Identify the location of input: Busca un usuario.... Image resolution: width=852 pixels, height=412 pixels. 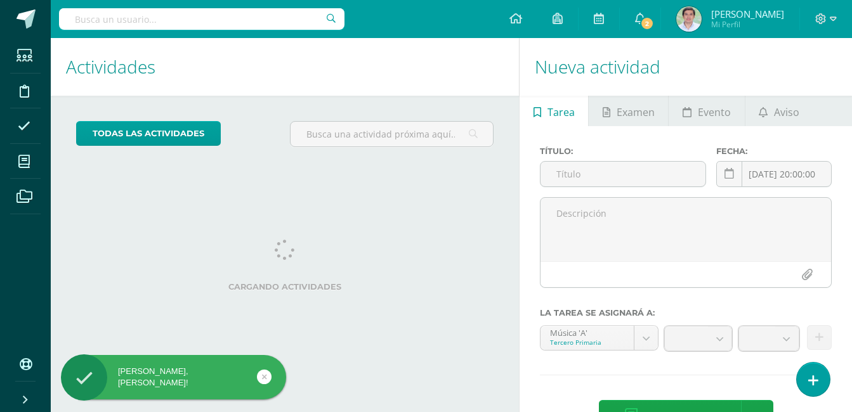
(202, 19).